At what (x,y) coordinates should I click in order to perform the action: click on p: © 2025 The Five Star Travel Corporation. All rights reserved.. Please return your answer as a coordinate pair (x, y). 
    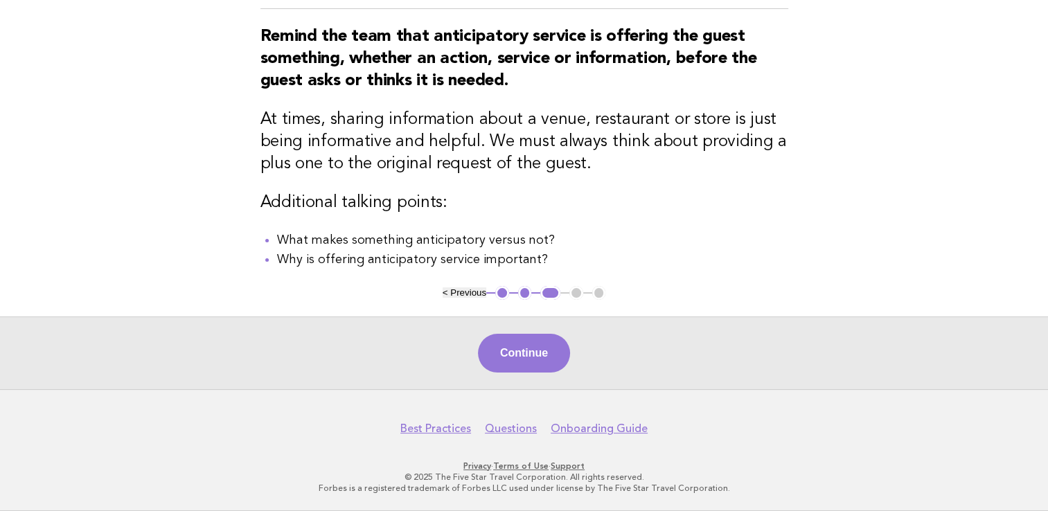
    Looking at the image, I should click on (524, 477).